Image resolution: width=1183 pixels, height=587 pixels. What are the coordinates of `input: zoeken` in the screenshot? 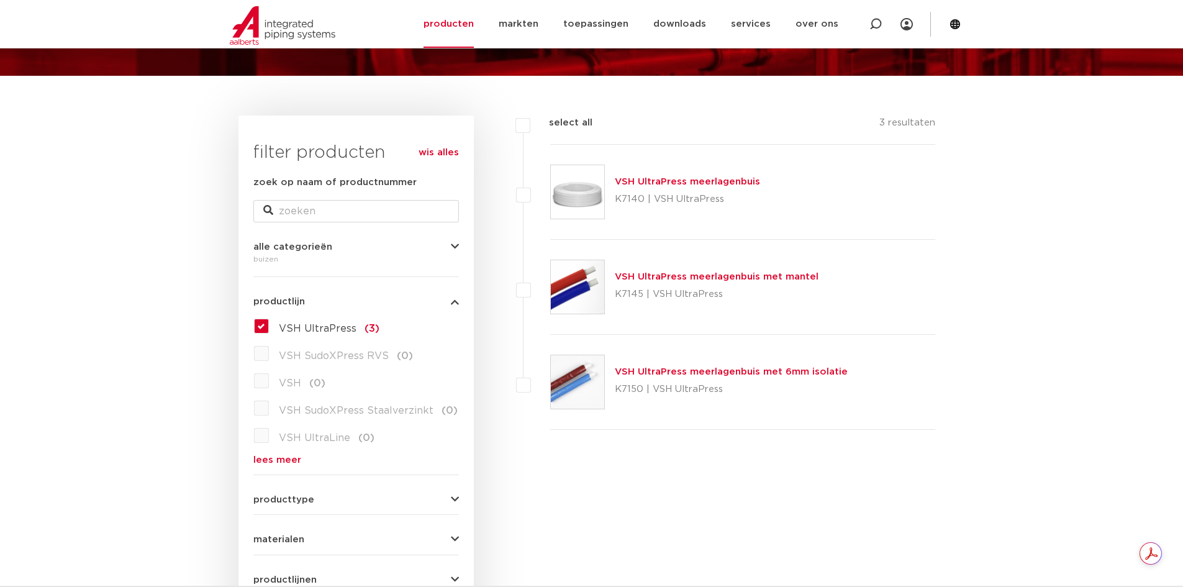 It's located at (356, 211).